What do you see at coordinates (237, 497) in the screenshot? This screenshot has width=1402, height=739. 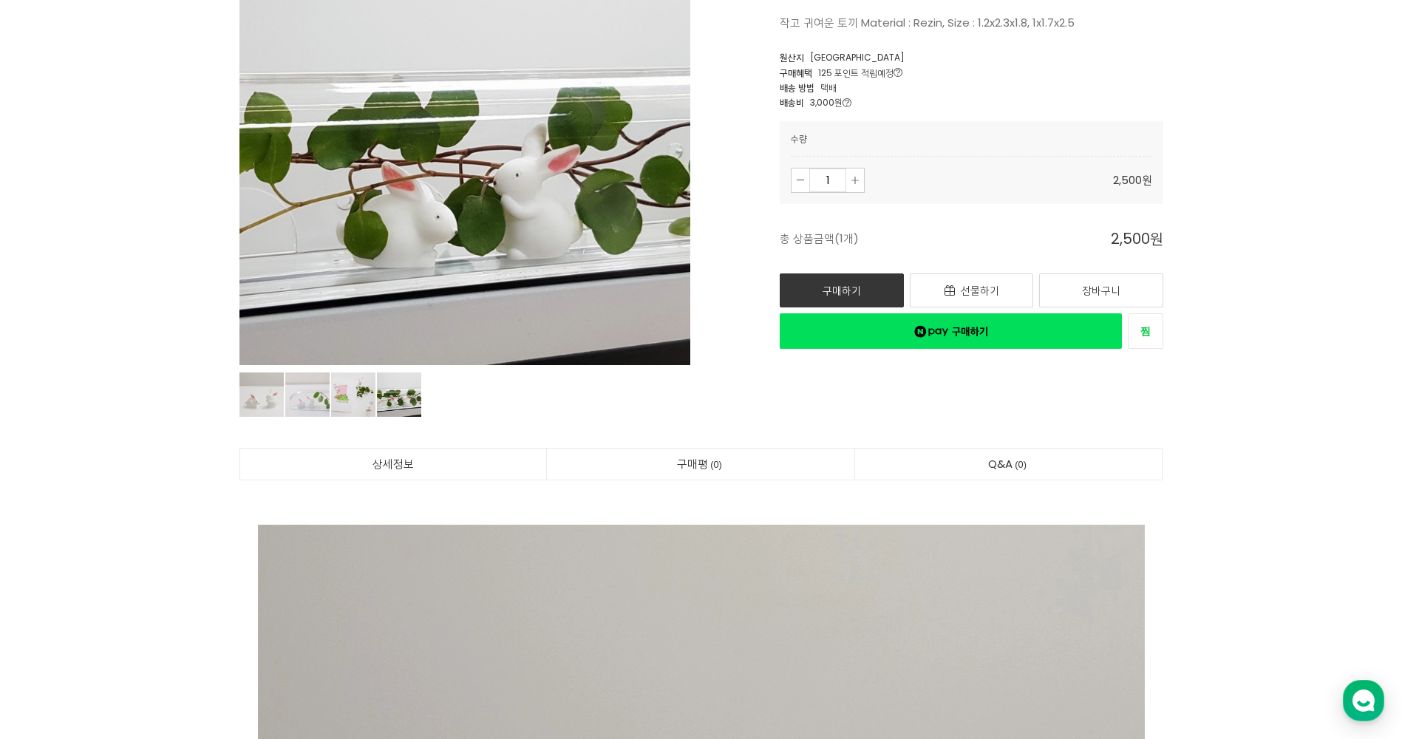 I see `span: 설정` at bounding box center [237, 497].